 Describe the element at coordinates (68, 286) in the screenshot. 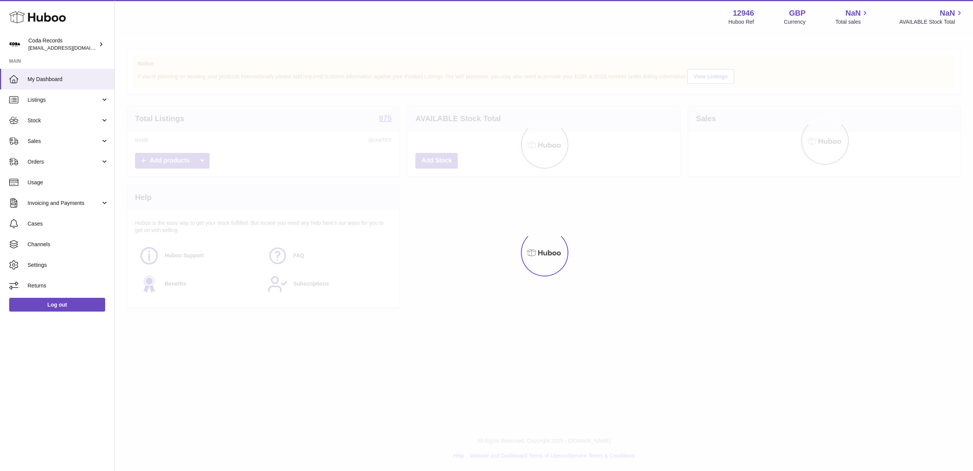

I see `span: Returns` at that location.